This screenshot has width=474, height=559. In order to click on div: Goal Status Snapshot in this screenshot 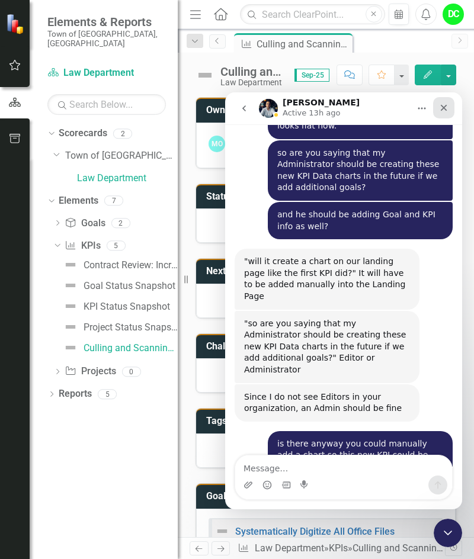, I will do `click(129, 286)`.